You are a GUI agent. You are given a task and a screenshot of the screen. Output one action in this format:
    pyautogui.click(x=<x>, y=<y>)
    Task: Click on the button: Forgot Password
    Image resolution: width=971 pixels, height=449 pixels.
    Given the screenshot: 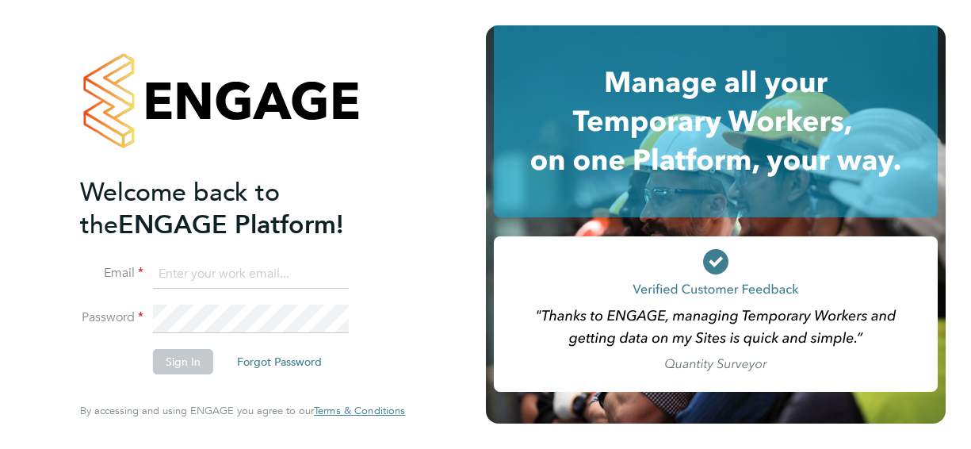 What is the action you would take?
    pyautogui.click(x=279, y=361)
    